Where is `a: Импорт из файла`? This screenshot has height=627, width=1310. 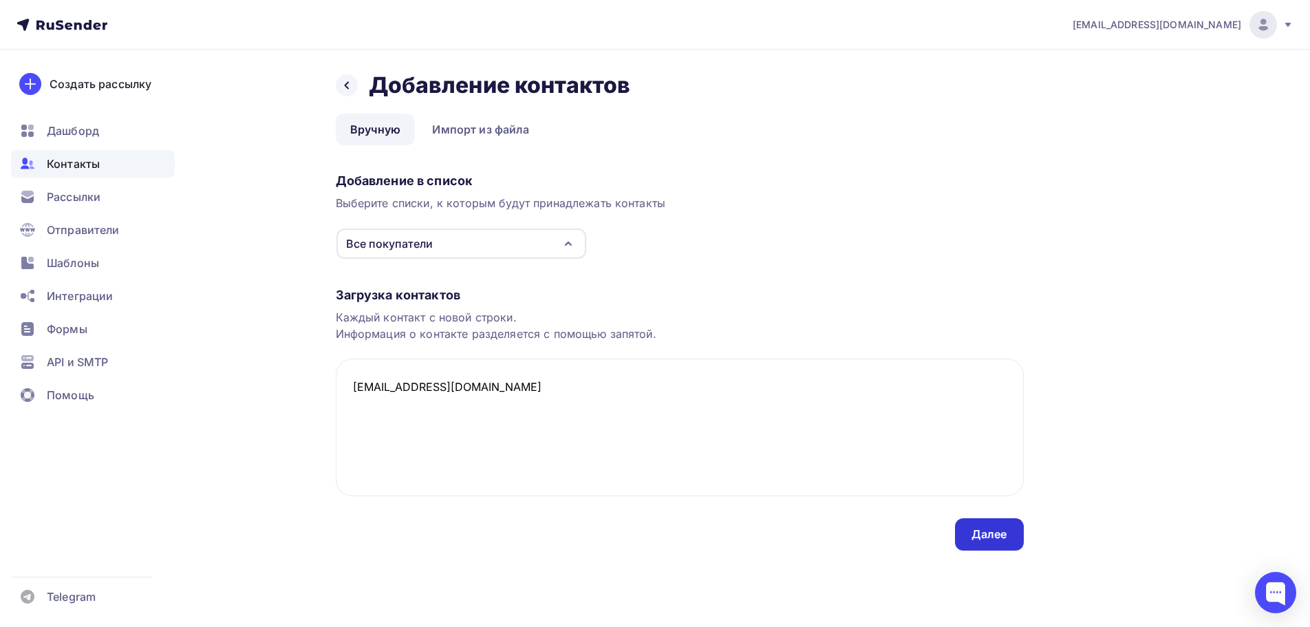
a: Импорт из файла is located at coordinates (480, 129).